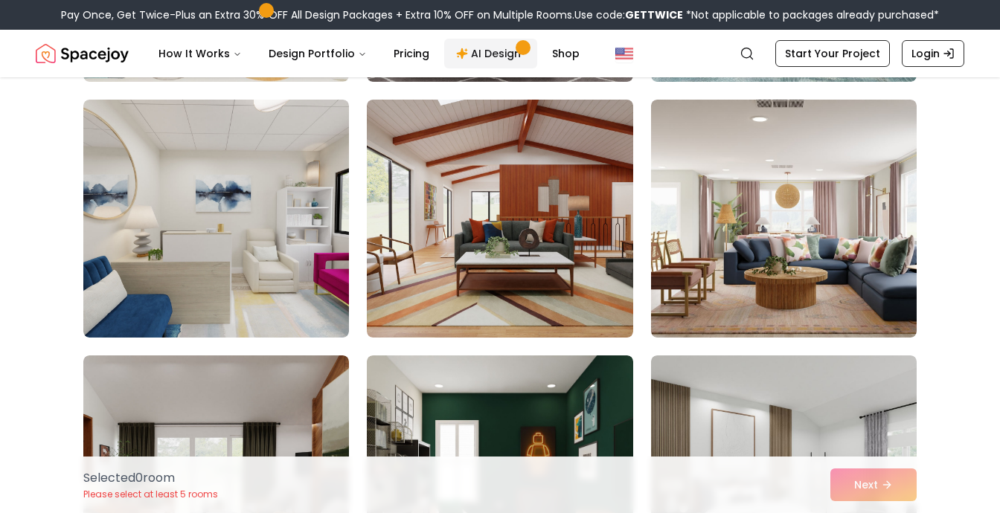 Image resolution: width=1000 pixels, height=513 pixels. What do you see at coordinates (624, 54) in the screenshot?
I see `img: United States` at bounding box center [624, 54].